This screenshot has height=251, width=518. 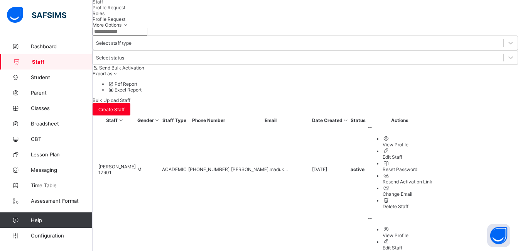 I want to click on span: CBT, so click(x=62, y=139).